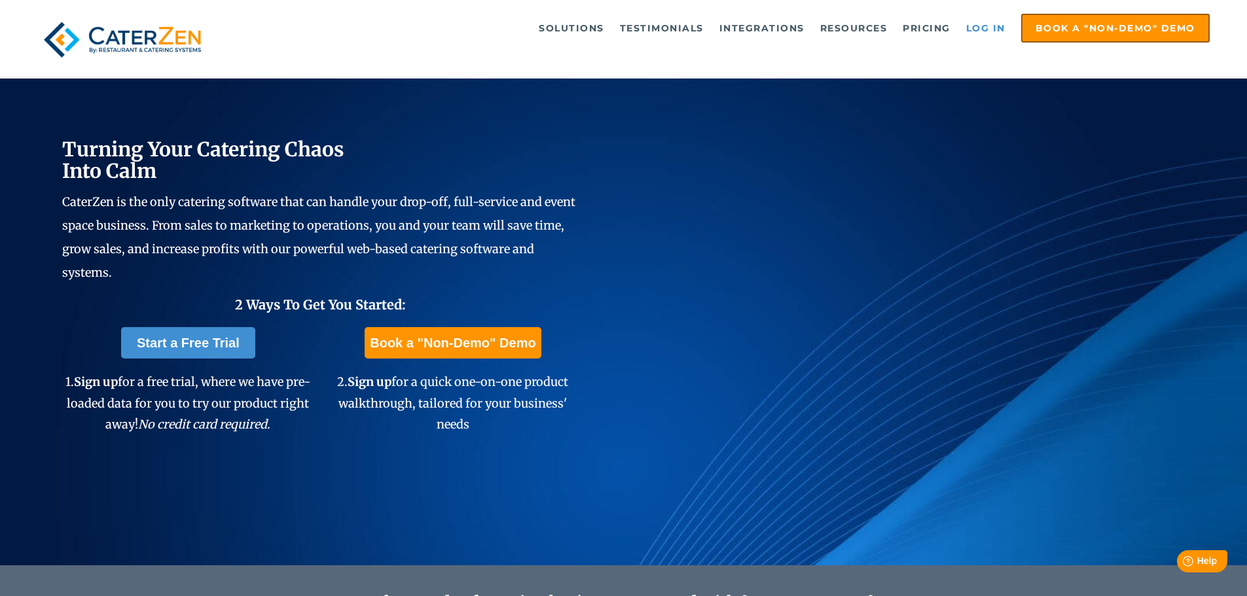 This screenshot has width=1247, height=596. I want to click on a: Log in, so click(986, 28).